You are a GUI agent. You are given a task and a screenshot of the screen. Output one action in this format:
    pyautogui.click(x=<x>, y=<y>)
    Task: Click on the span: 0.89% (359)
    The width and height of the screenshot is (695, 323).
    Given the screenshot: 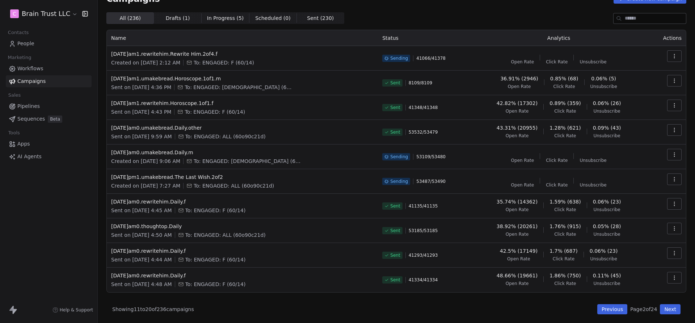 What is the action you would take?
    pyautogui.click(x=565, y=103)
    